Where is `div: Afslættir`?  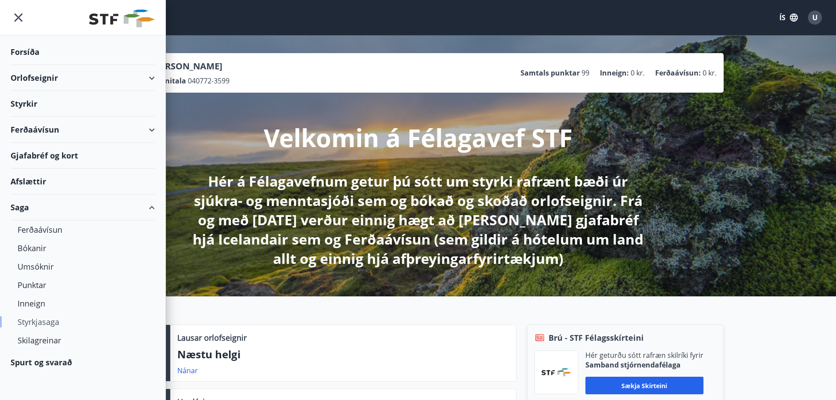
div: Afslættir is located at coordinates (82, 181).